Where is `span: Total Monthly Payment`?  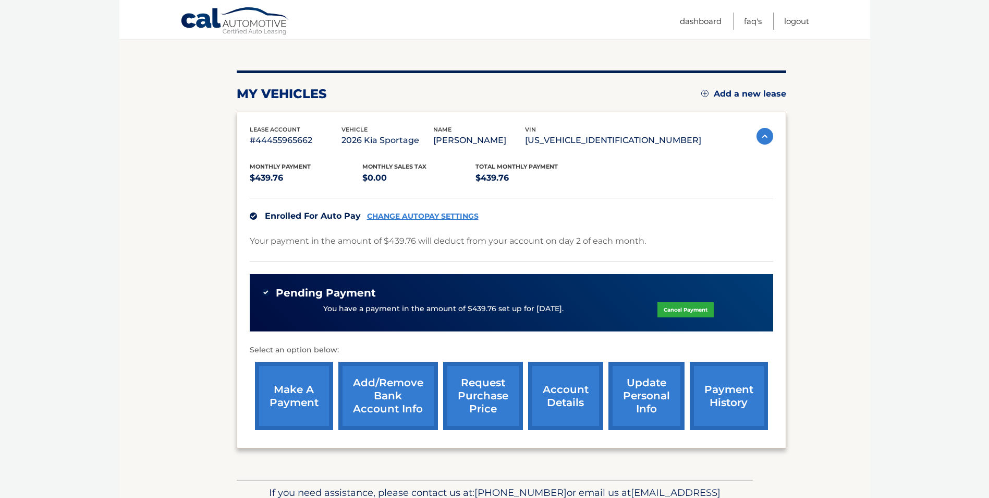 span: Total Monthly Payment is located at coordinates (517, 166).